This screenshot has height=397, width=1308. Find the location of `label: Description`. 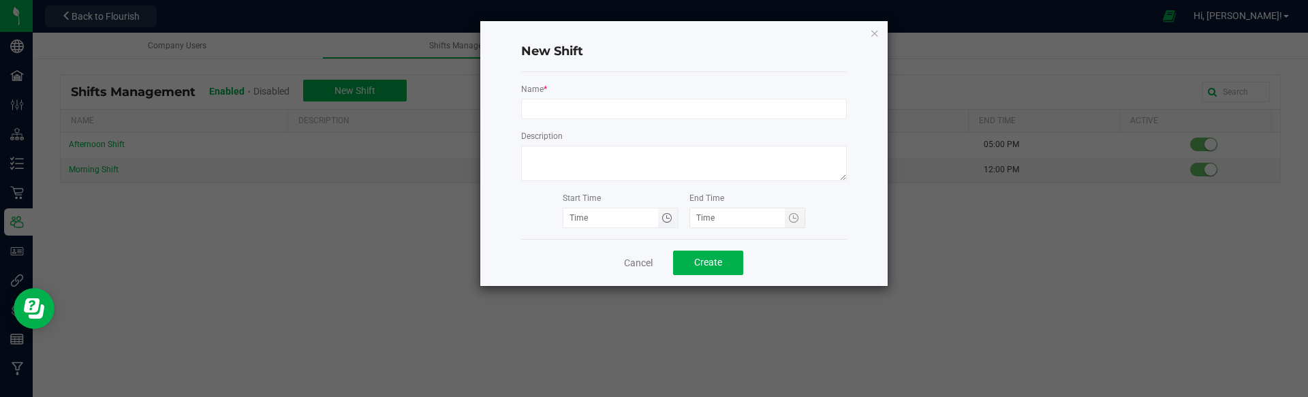

label: Description is located at coordinates (684, 136).